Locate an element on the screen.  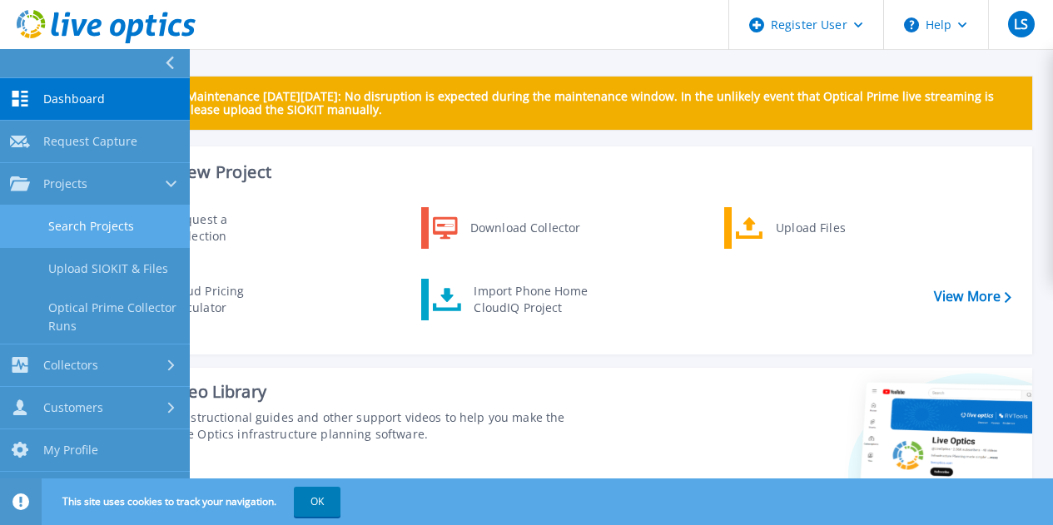
span: My Profile is located at coordinates (71, 450).